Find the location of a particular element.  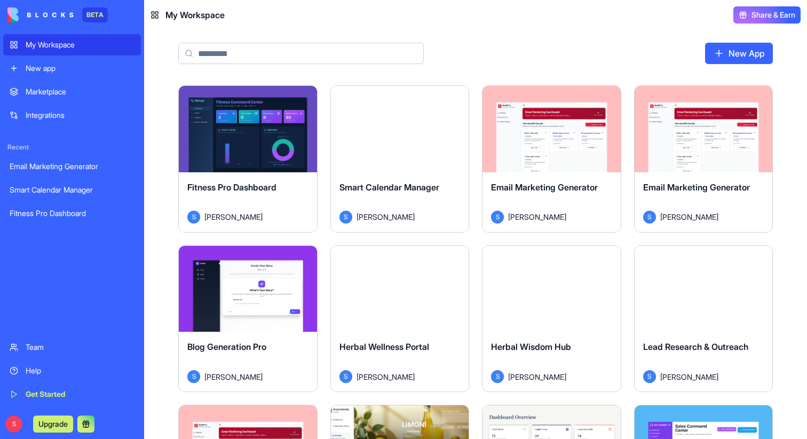

span: Fitness Pro Dashboard is located at coordinates (232, 187).